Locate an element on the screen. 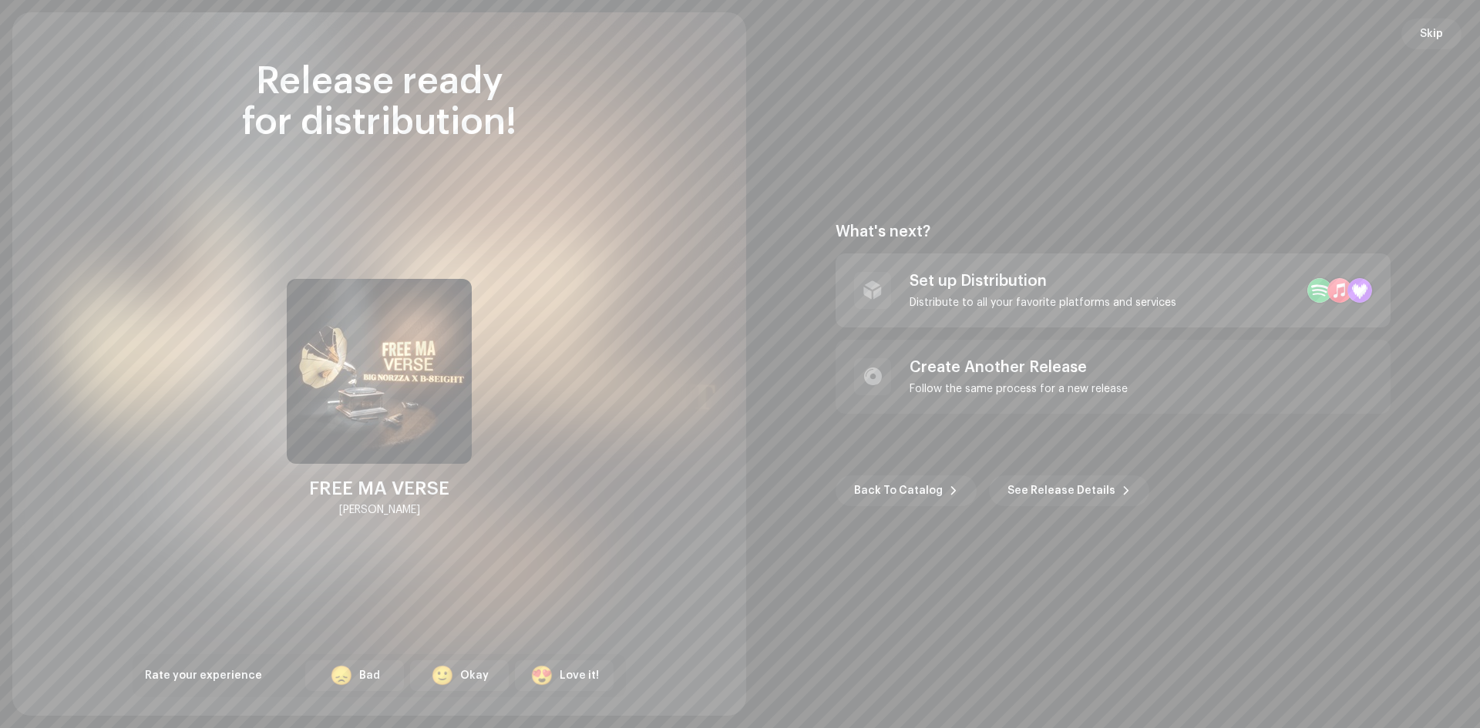  re-a-post-create-item: Create Another Release is located at coordinates (1113, 377).